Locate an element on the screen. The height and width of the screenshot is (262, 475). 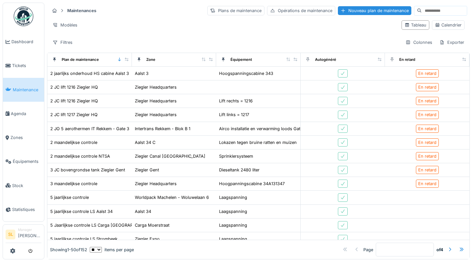
a: Agenda is located at coordinates (24, 113).